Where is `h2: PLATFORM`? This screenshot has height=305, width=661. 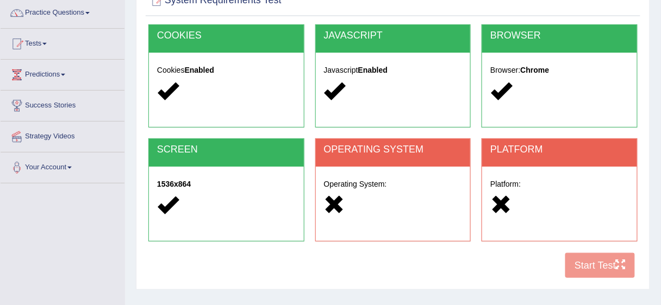 h2: PLATFORM is located at coordinates (559, 150).